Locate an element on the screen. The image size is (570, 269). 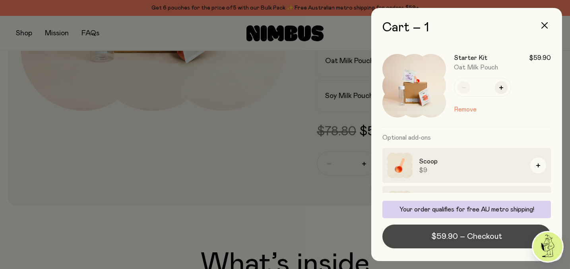
button: Remove is located at coordinates (465, 110).